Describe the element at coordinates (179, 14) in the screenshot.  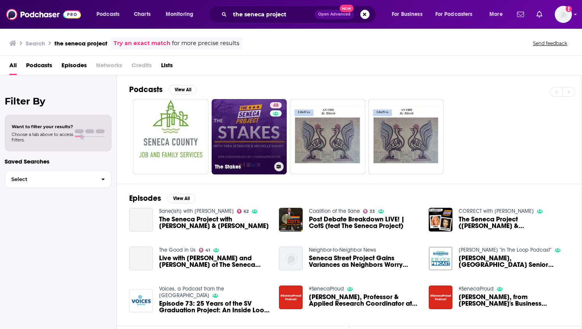
I see `span: Monitoring` at that location.